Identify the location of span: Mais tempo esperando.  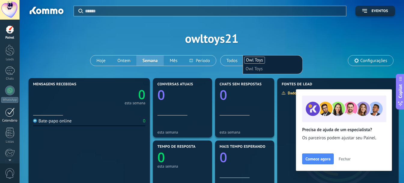
(243, 146).